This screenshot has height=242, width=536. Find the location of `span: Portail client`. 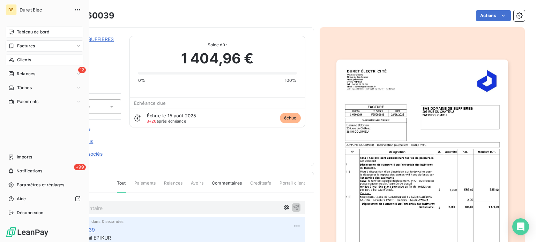

span: Portail client is located at coordinates (292, 186).